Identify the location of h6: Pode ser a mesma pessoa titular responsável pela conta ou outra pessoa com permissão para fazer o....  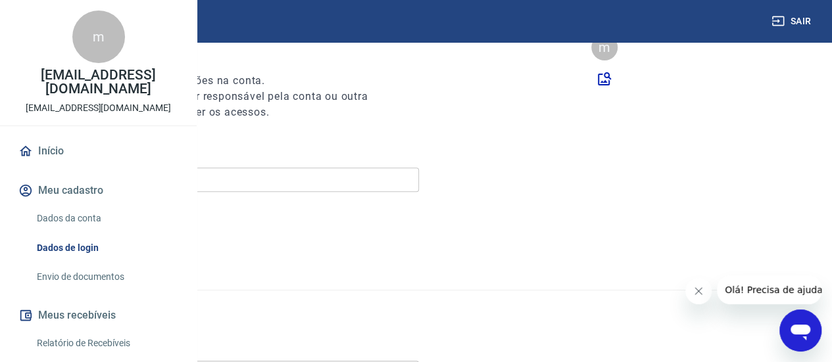
(212, 105).